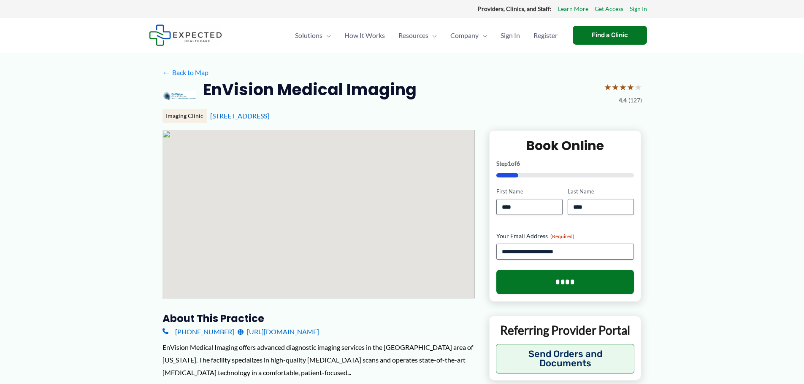 The width and height of the screenshot is (804, 384). I want to click on label: First Name, so click(529, 192).